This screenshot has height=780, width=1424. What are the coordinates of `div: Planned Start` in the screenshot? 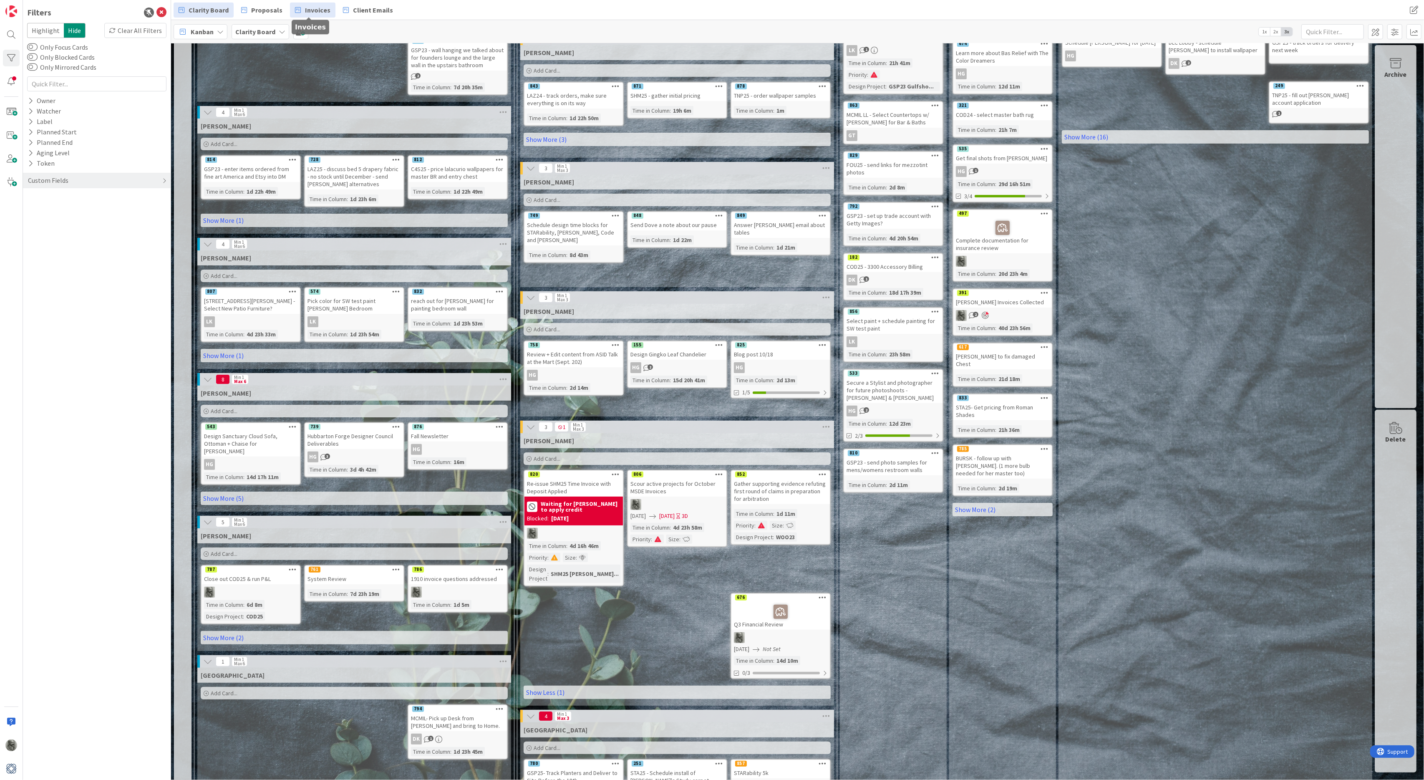 It's located at (52, 132).